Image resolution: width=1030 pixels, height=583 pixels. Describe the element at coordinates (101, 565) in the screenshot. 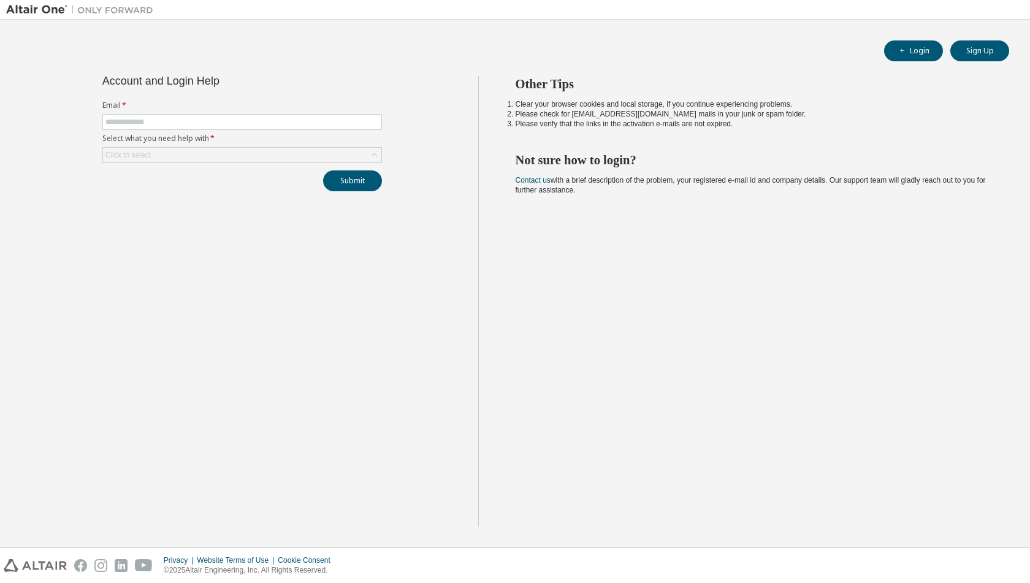

I see `img: instagram.svg` at that location.